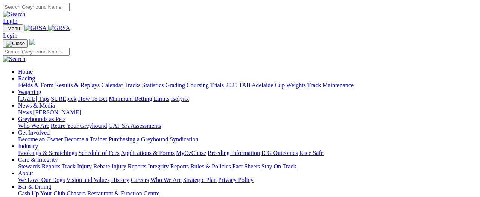 This screenshot has height=197, width=480. What do you see at coordinates (153, 85) in the screenshot?
I see `a: Statistics` at bounding box center [153, 85].